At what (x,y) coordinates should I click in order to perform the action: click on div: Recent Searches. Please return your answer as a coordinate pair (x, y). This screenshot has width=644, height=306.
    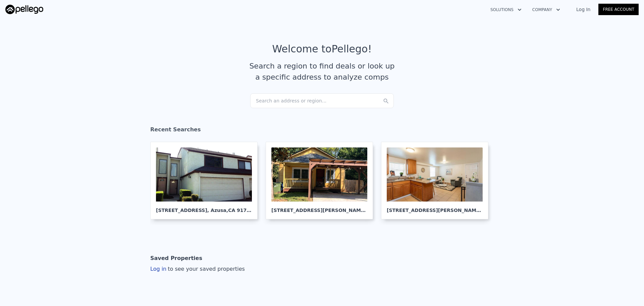
    Looking at the image, I should click on (322, 131).